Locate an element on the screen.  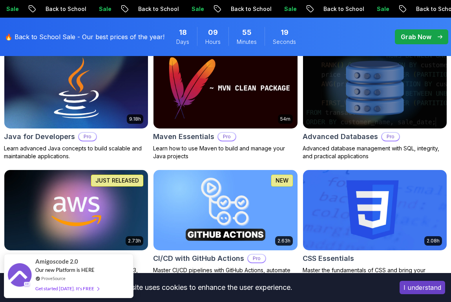
a: CI/CD with GitHub Actions card2.63hNEWCI/CD with GitHub ActionsProMaster CI/CD pipelines with Git... is located at coordinates (225, 226).